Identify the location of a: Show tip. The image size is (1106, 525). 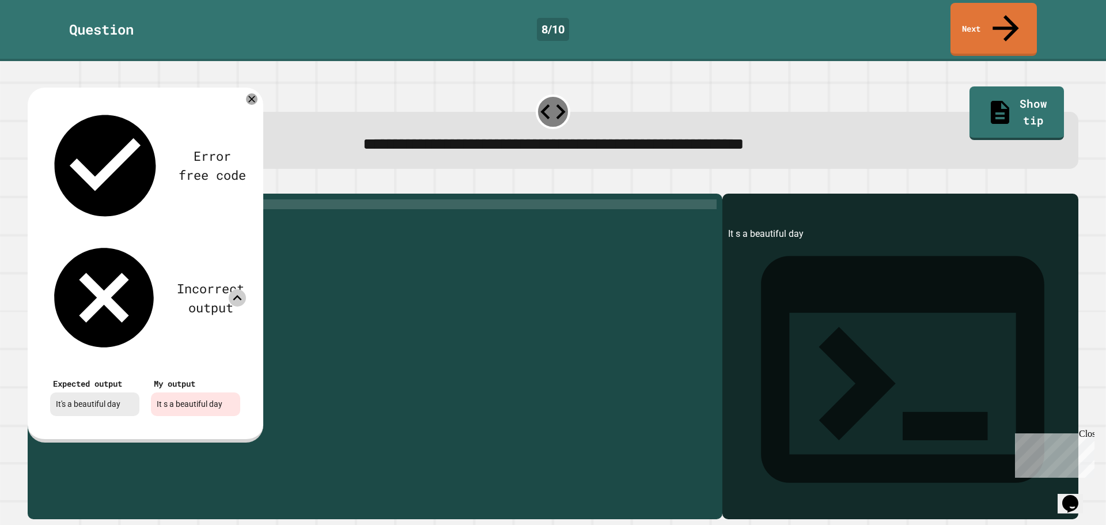
(1016, 113).